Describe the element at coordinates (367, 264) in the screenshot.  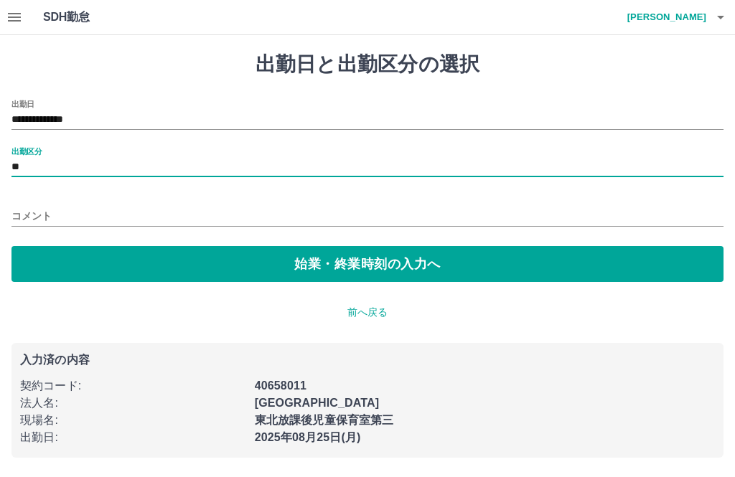
I see `button: 始業・終業時刻の入力へ` at that location.